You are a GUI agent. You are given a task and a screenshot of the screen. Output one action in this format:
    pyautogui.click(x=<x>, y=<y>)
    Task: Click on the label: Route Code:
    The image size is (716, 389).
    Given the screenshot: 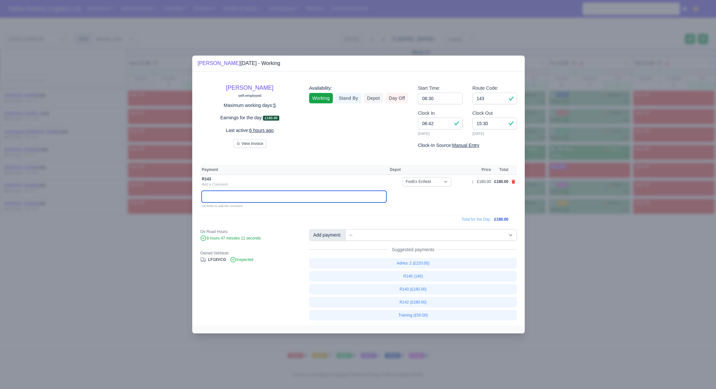 What is the action you would take?
    pyautogui.click(x=485, y=88)
    